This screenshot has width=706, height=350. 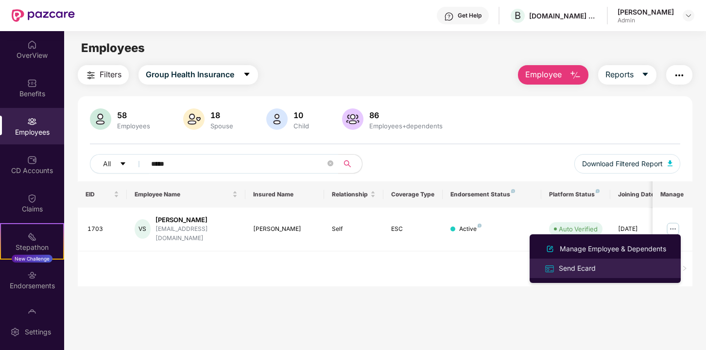 I want to click on div: Platform Status, so click(x=576, y=194).